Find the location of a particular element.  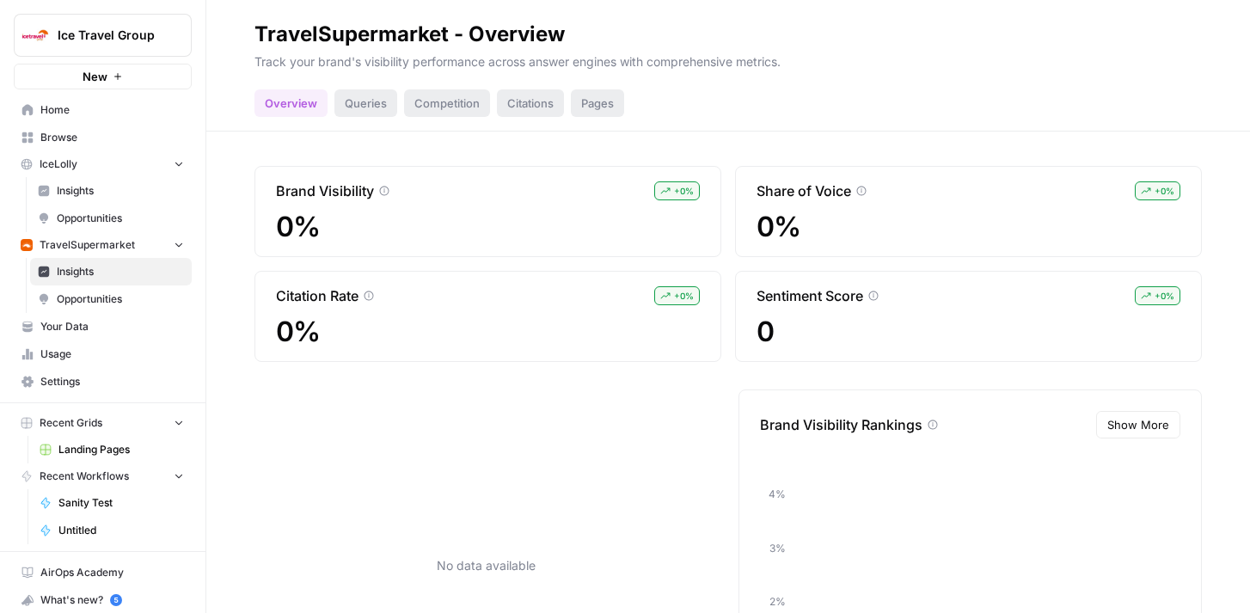

img: g6uzkw9mirwx9hsiontezmyx232g is located at coordinates (27, 245).